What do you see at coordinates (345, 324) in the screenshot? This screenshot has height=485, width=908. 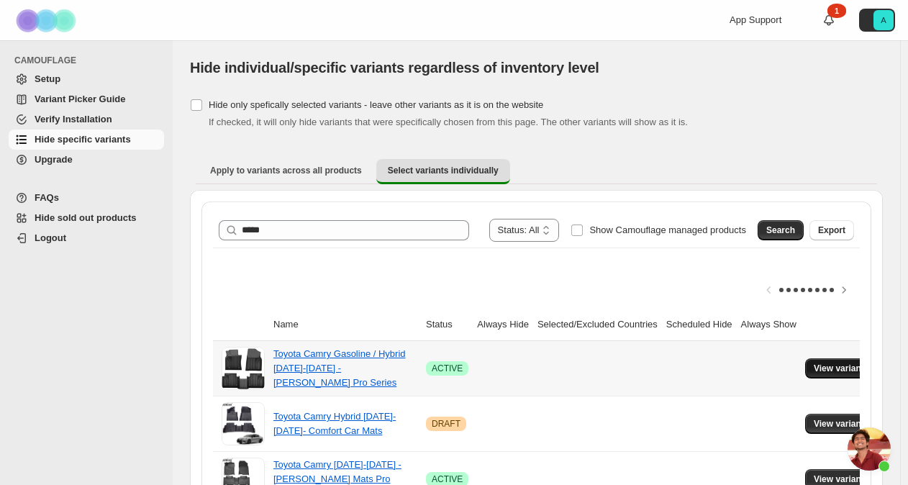 I see `th: Name` at bounding box center [345, 324].